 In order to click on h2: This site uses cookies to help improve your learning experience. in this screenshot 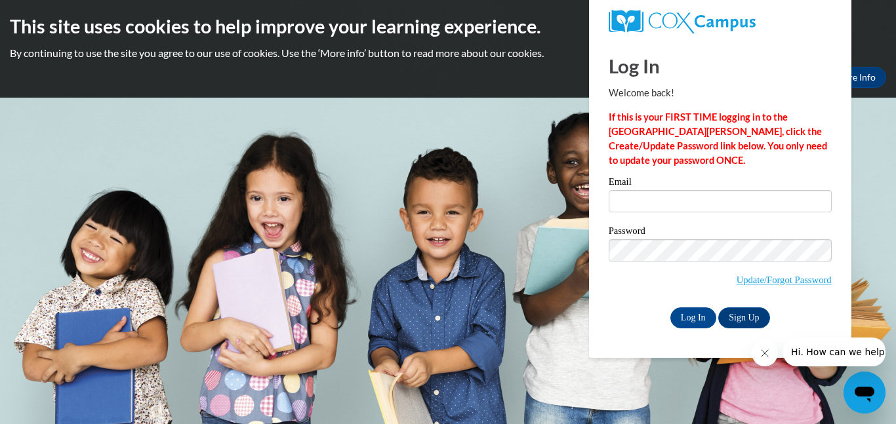, I will do `click(448, 26)`.